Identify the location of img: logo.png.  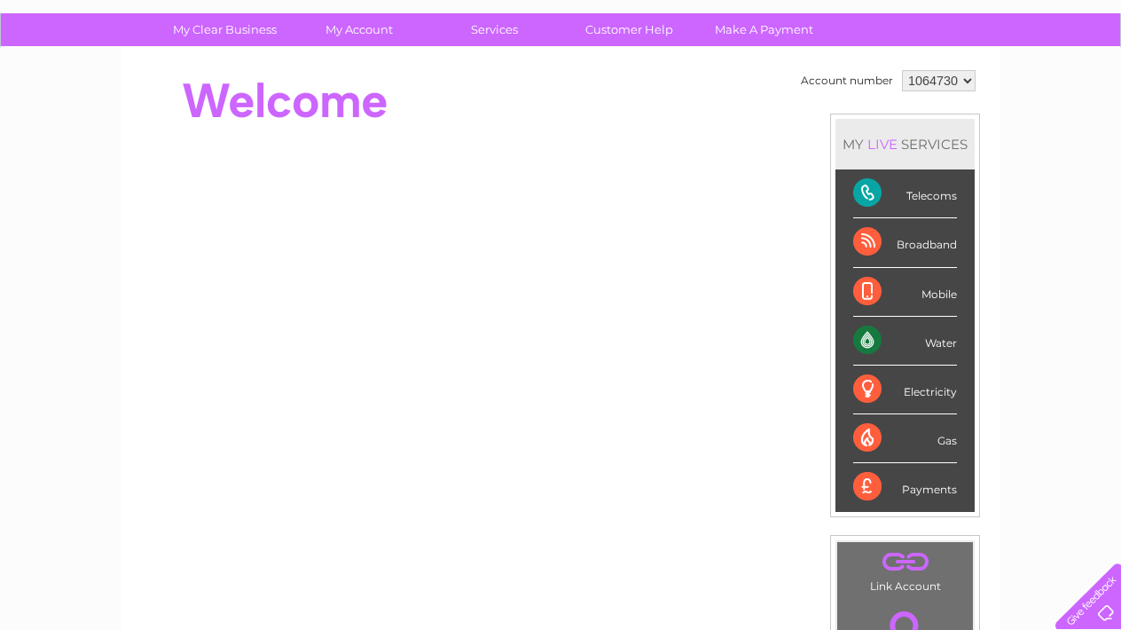
(84, 73).